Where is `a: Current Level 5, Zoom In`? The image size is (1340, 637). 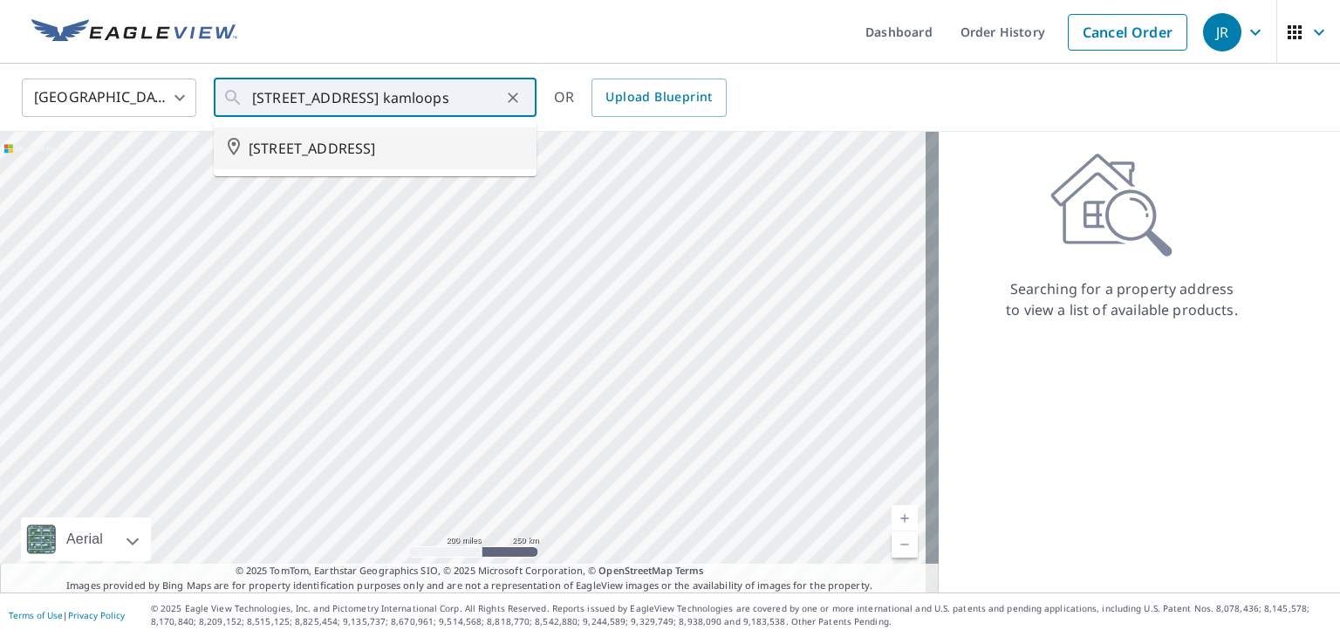
a: Current Level 5, Zoom In is located at coordinates (904, 518).